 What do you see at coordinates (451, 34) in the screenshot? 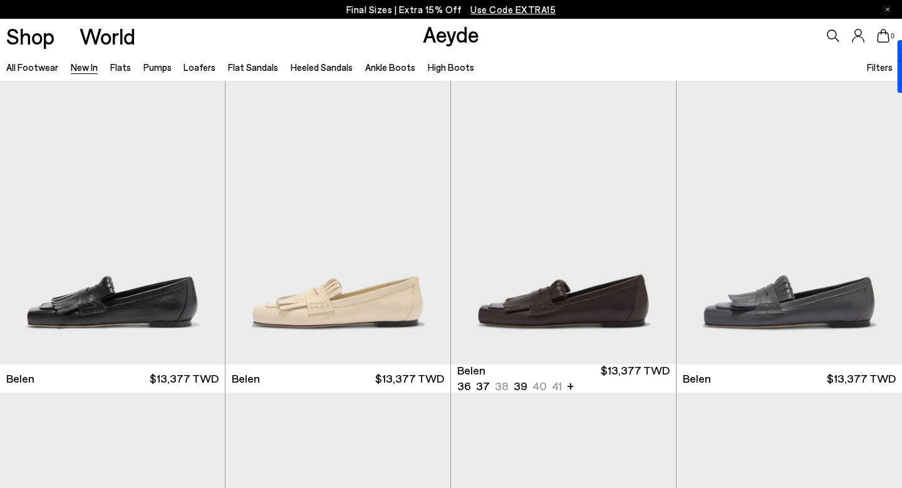
I see `a: Aeyde` at bounding box center [451, 34].